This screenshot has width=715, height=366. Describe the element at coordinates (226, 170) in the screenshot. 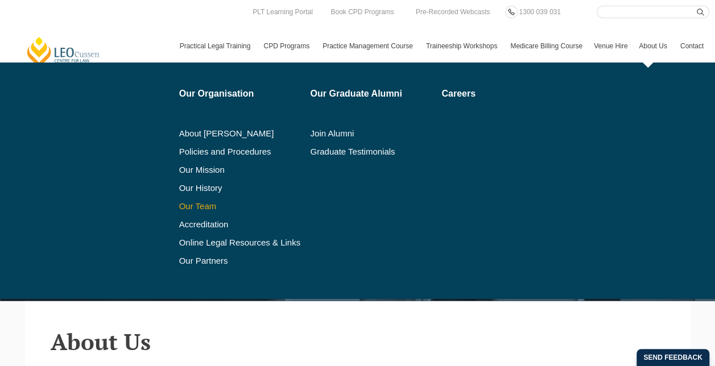

I see `a: Our Mission` at that location.